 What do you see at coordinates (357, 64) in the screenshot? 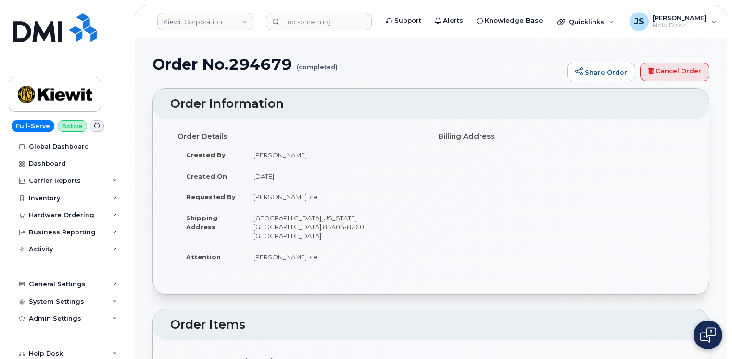
I see `h1: Order No.294679` at bounding box center [357, 64].